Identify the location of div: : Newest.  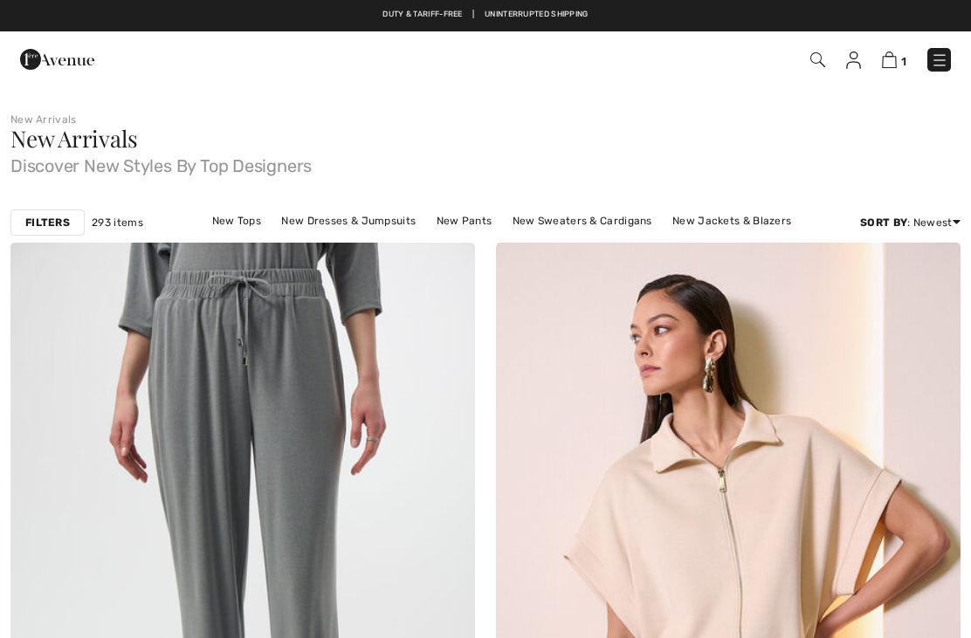
(910, 223).